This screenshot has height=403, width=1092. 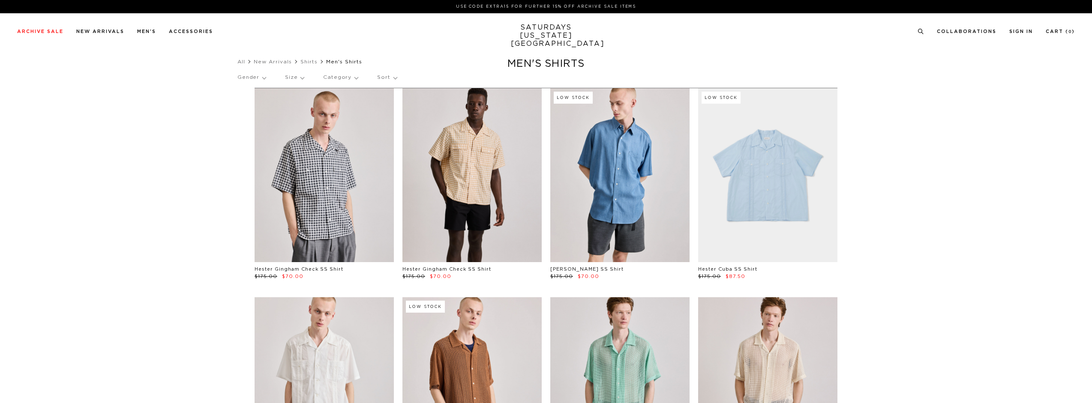 I want to click on a: All, so click(x=241, y=62).